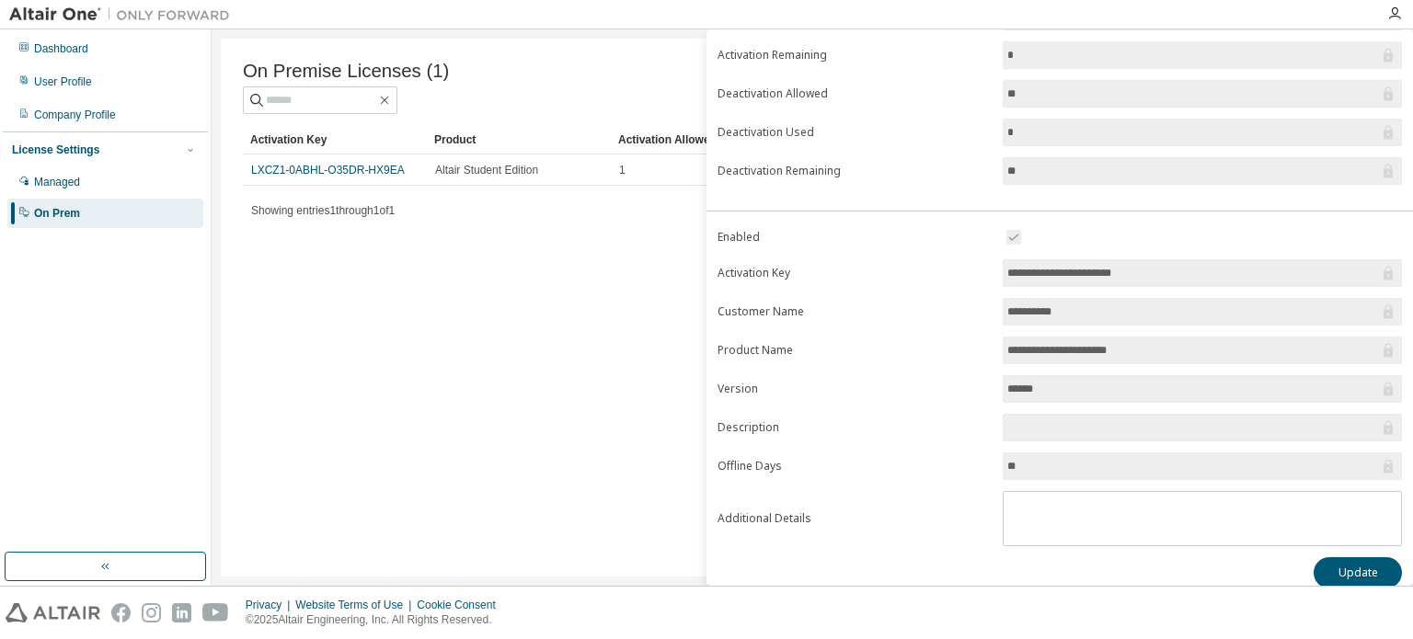 This screenshot has height=639, width=1413. I want to click on label: Description, so click(854, 428).